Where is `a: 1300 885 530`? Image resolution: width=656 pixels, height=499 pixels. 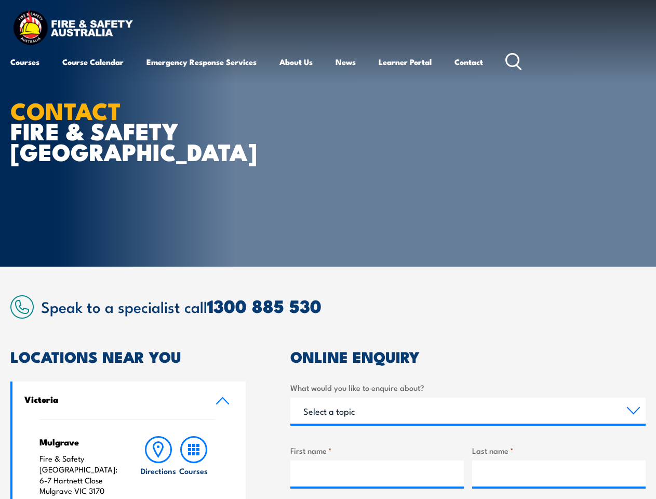 a: 1300 885 530 is located at coordinates (264, 305).